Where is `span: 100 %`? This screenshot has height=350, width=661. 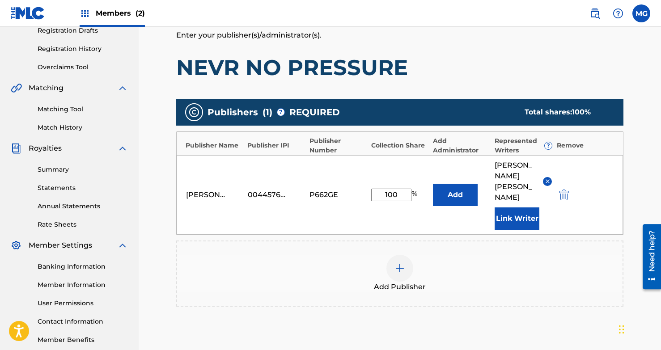 span: 100 % is located at coordinates (582, 112).